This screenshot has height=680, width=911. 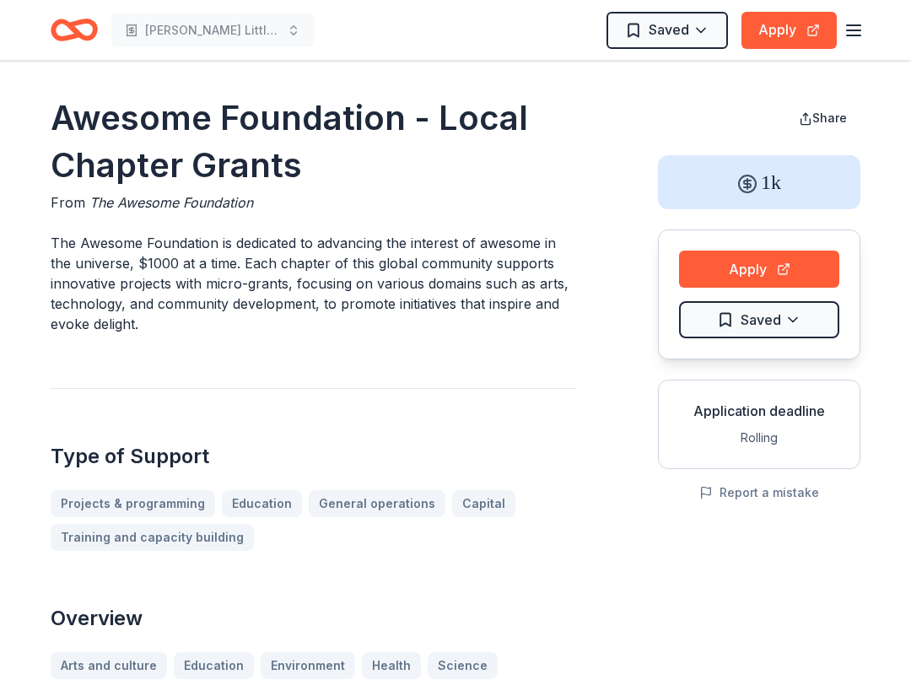 I want to click on a: General operations, so click(x=377, y=504).